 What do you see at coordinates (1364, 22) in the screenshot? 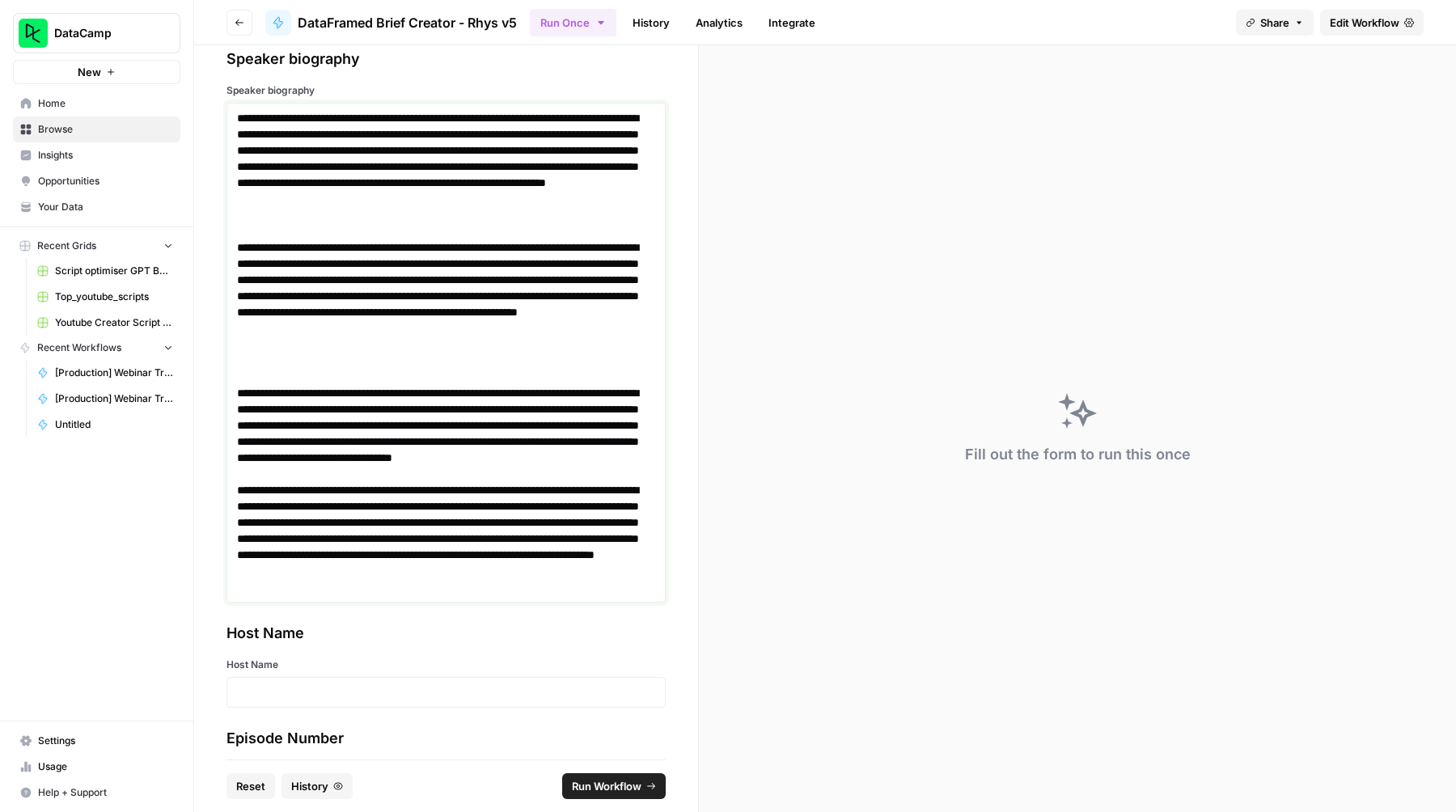
I see `span: Edit Workflow` at bounding box center [1364, 22].